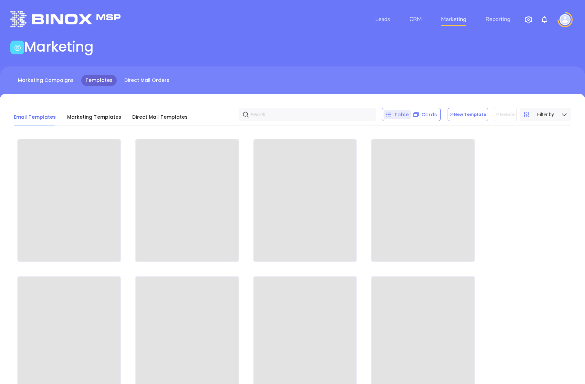 This screenshot has height=384, width=585. What do you see at coordinates (35, 117) in the screenshot?
I see `span: Email Templates` at bounding box center [35, 117].